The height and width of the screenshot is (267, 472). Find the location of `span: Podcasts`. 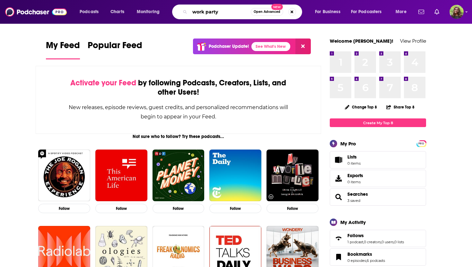

span: Podcasts is located at coordinates (89, 12).